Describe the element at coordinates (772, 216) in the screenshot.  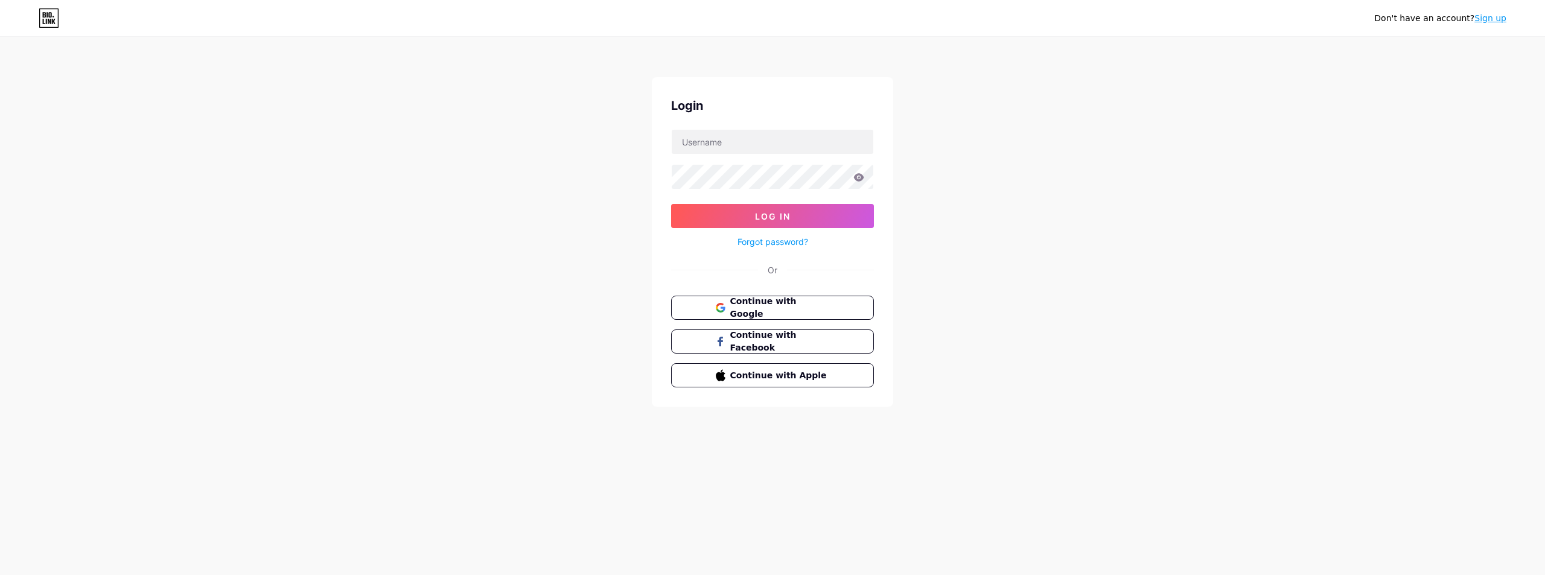
I see `span: Log In` at that location.